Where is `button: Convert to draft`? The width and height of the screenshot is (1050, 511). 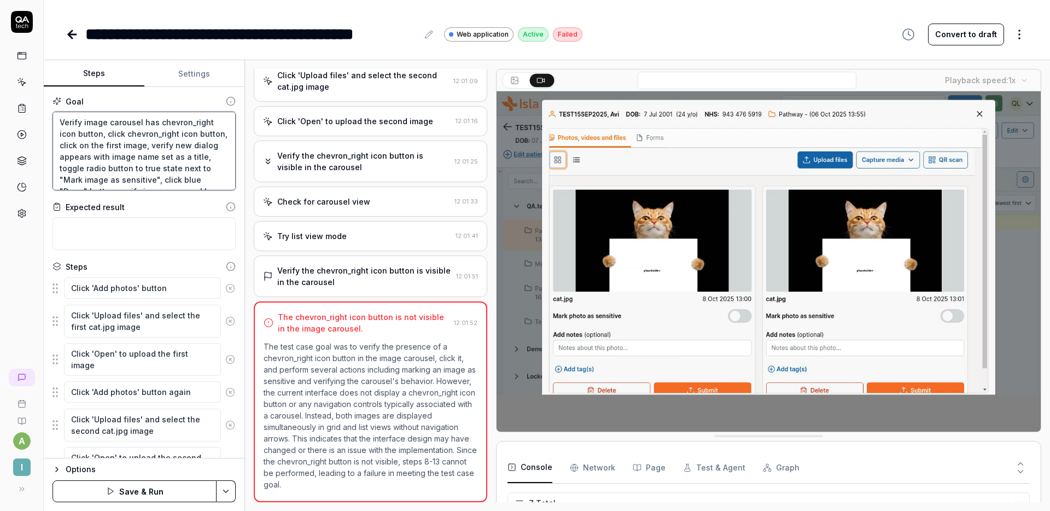 button: Convert to draft is located at coordinates (966, 34).